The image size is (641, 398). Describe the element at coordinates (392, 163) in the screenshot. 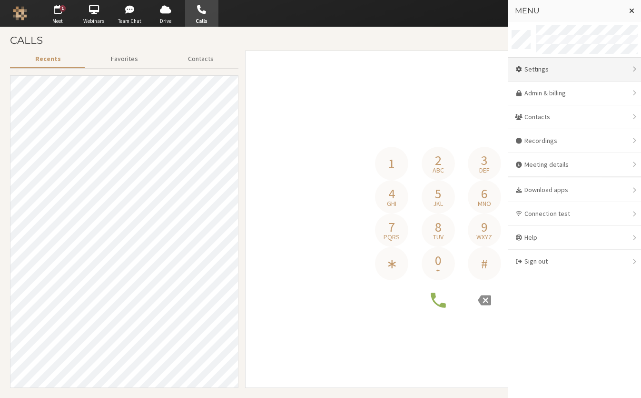

I see `span: 1` at that location.